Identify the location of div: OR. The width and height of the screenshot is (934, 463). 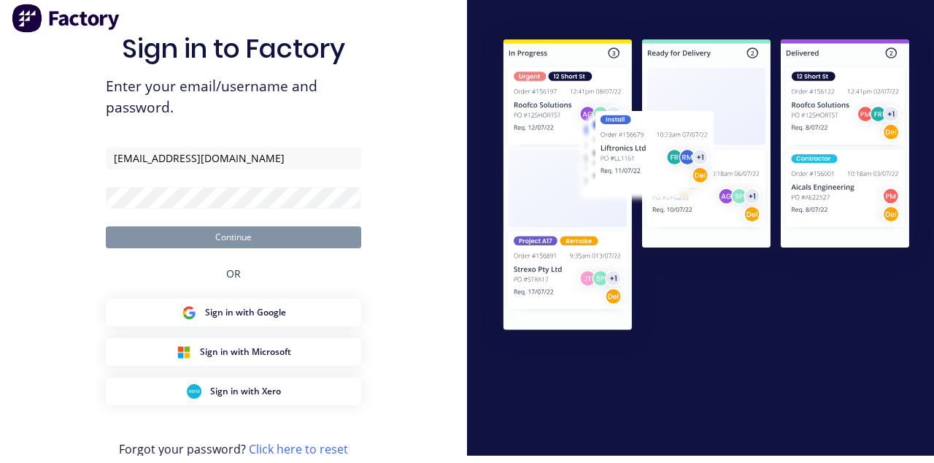
(233, 281).